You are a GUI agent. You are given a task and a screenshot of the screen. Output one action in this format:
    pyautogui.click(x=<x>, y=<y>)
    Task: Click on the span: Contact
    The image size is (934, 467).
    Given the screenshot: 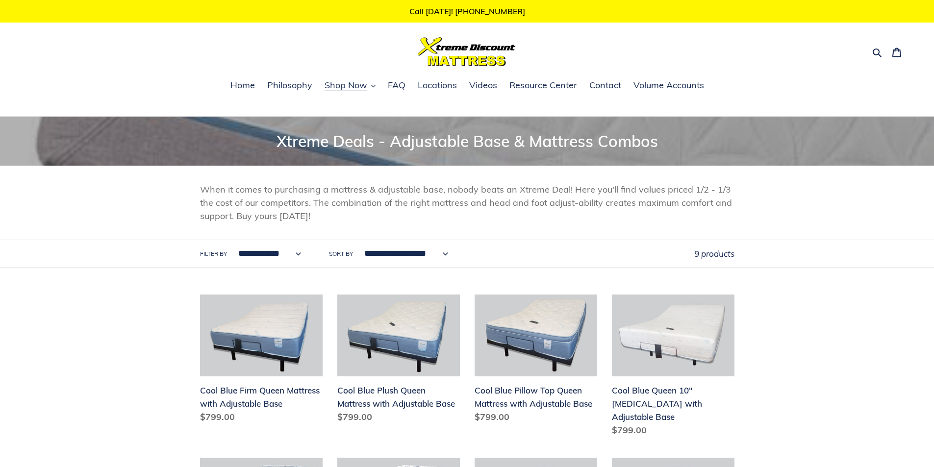 What is the action you would take?
    pyautogui.click(x=605, y=85)
    